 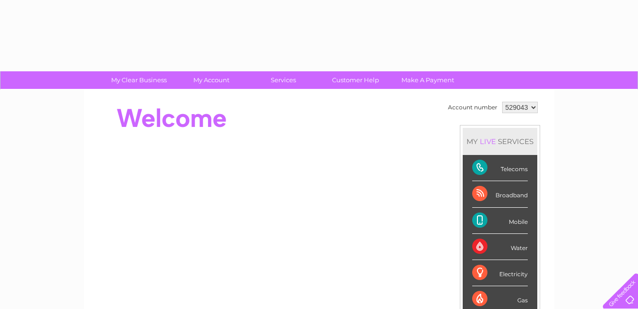 What do you see at coordinates (500, 246) in the screenshot?
I see `div: Water` at bounding box center [500, 246].